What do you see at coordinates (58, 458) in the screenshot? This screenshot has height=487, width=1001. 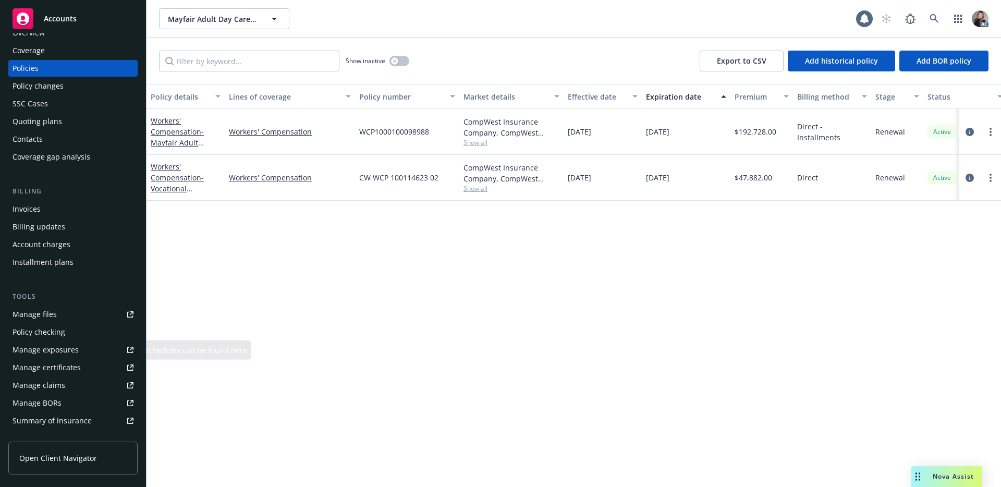 I see `span: Open Client Navigator` at bounding box center [58, 458].